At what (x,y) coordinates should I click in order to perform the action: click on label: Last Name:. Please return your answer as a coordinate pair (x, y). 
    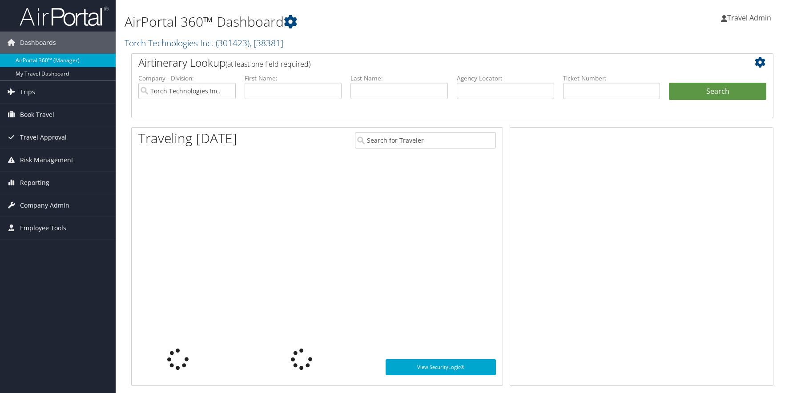
    Looking at the image, I should click on (399, 78).